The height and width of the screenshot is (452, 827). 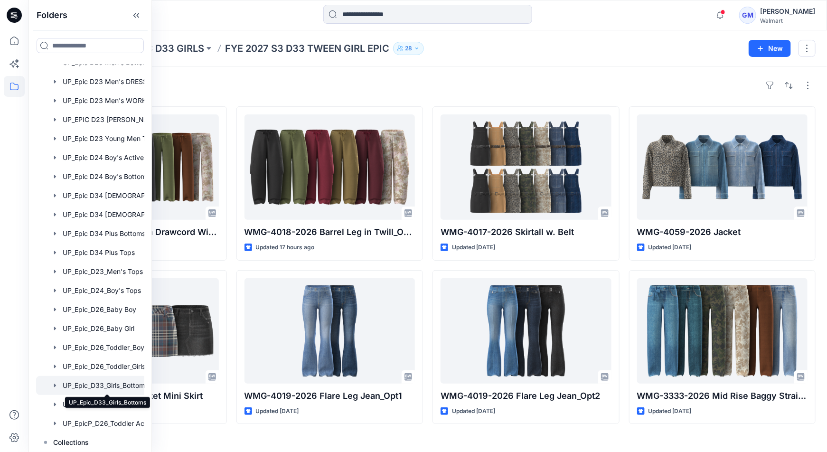 I want to click on div: GM, so click(x=748, y=15).